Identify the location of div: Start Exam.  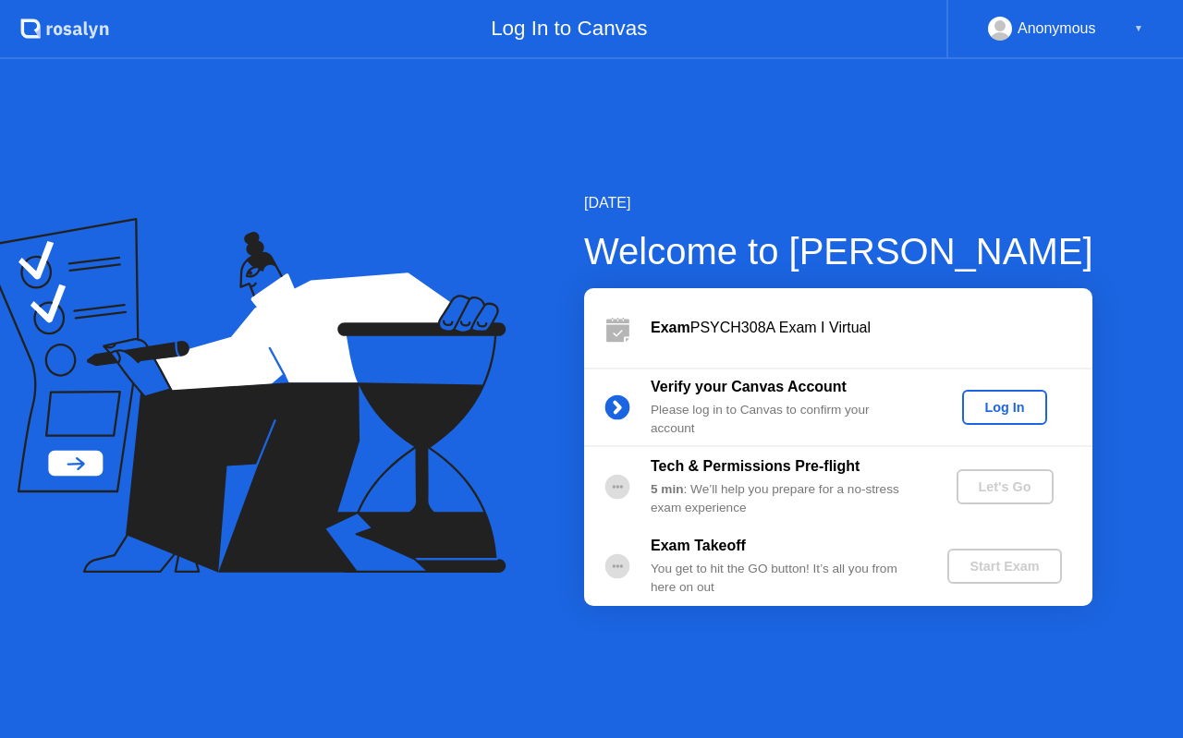
(1003, 566).